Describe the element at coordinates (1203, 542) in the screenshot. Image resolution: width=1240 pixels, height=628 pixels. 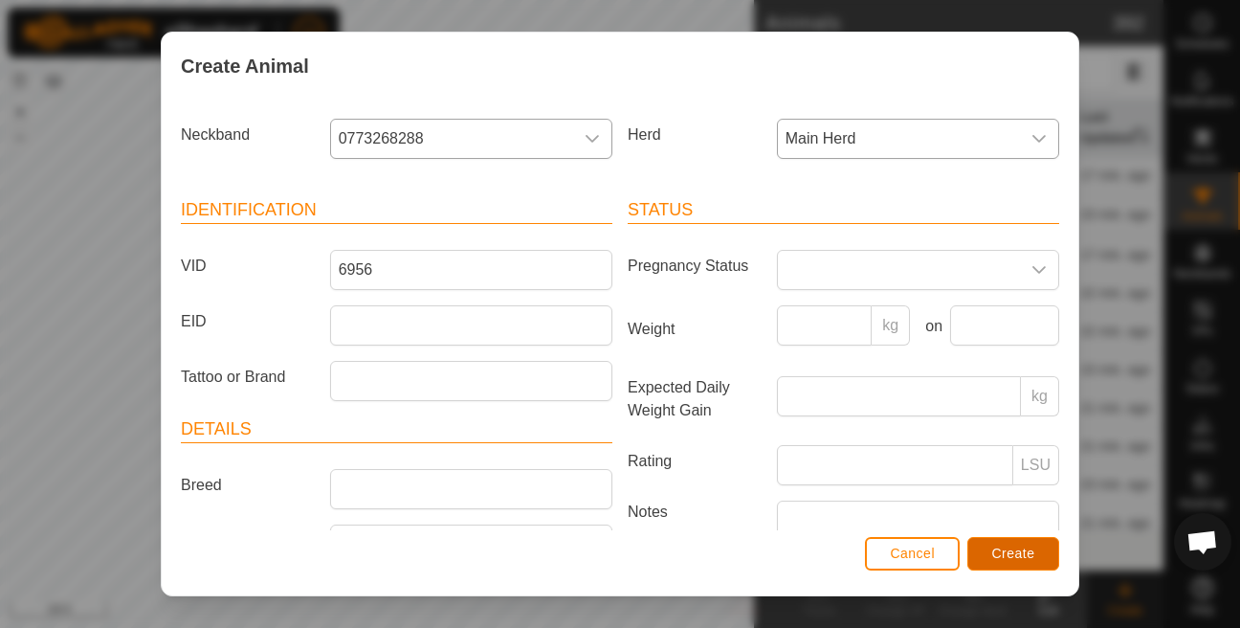
I see `div: Open chat` at that location.